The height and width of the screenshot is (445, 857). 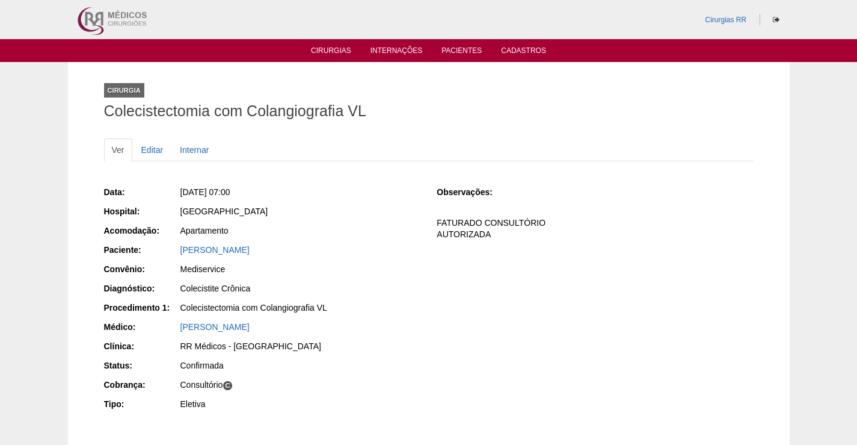 I want to click on div: Hospital:, so click(x=141, y=211).